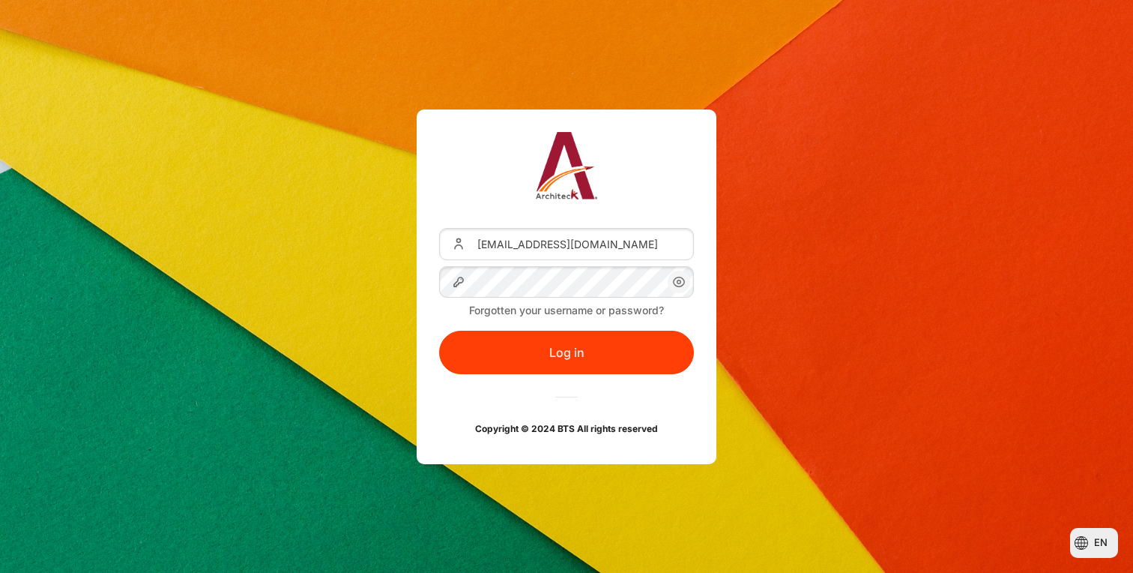 The width and height of the screenshot is (1133, 573). Describe the element at coordinates (567, 166) in the screenshot. I see `img: Architeck` at that location.